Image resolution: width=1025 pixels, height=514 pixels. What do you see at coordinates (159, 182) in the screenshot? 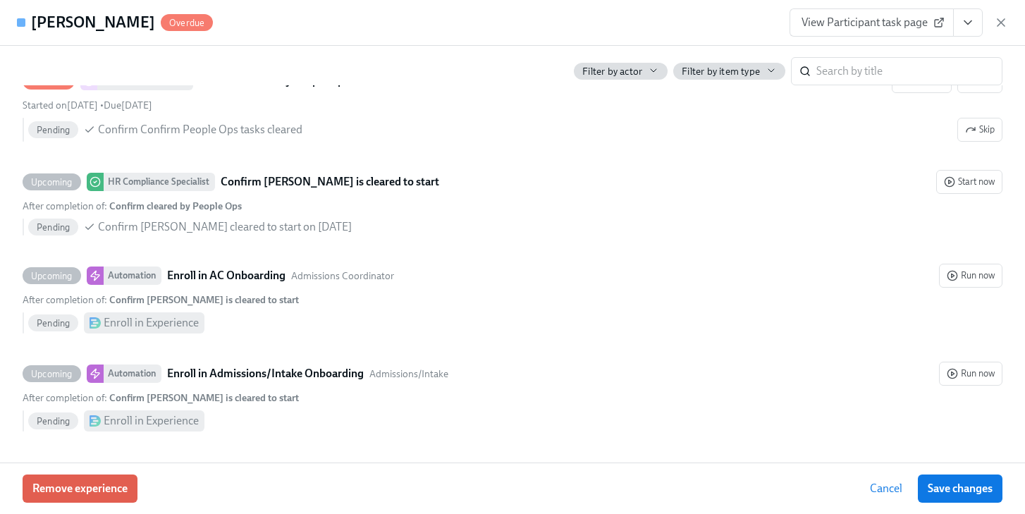
I see `div: HR Compliance Specialist` at bounding box center [159, 182].